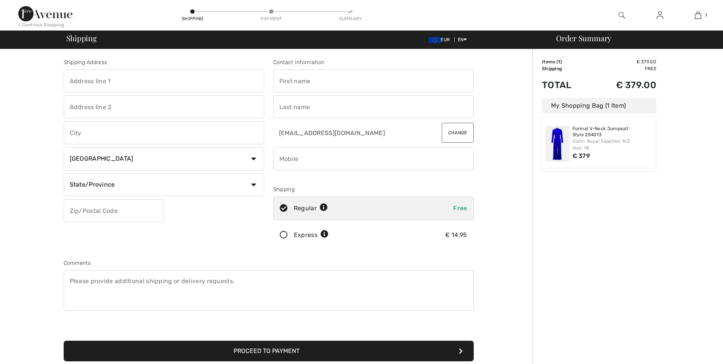 Image resolution: width=723 pixels, height=364 pixels. What do you see at coordinates (633, 38) in the screenshot?
I see `div: Order Summary` at bounding box center [633, 38].